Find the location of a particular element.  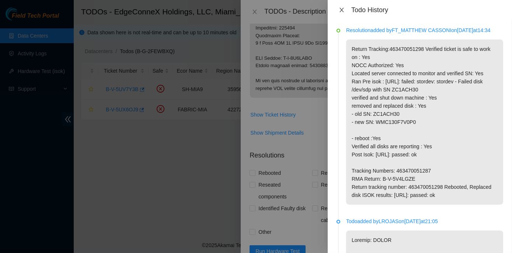

div: Todo History is located at coordinates (427, 10).